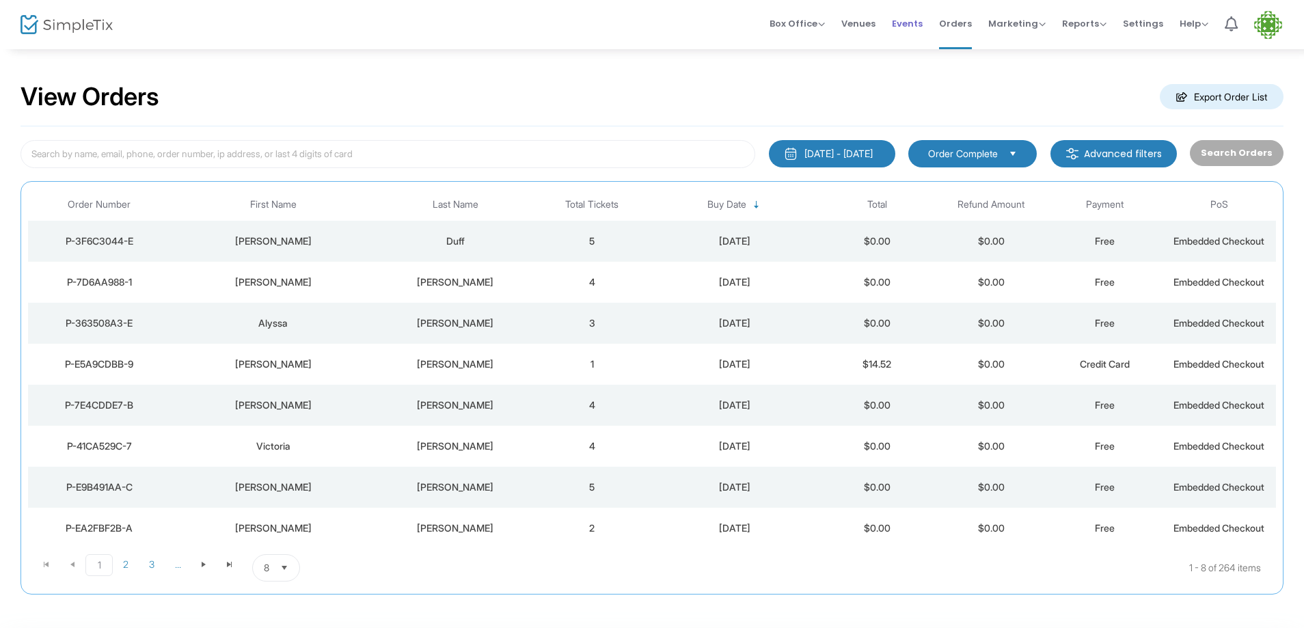  Describe the element at coordinates (955, 23) in the screenshot. I see `span: Orders` at that location.